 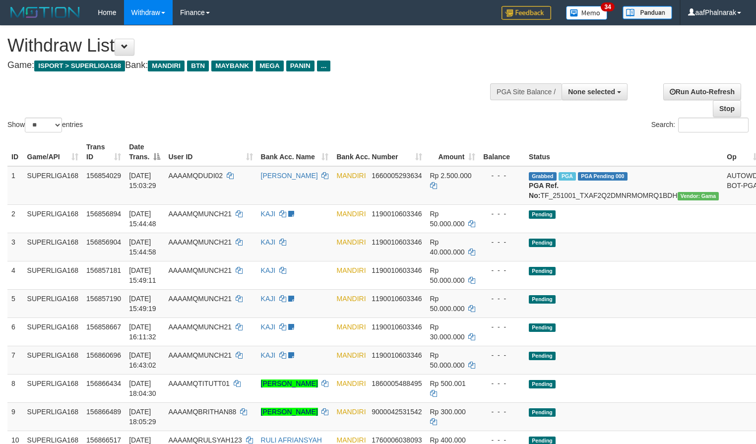 What do you see at coordinates (53, 152) in the screenshot?
I see `th: Game/API: activate to sort column ascending` at bounding box center [53, 152].